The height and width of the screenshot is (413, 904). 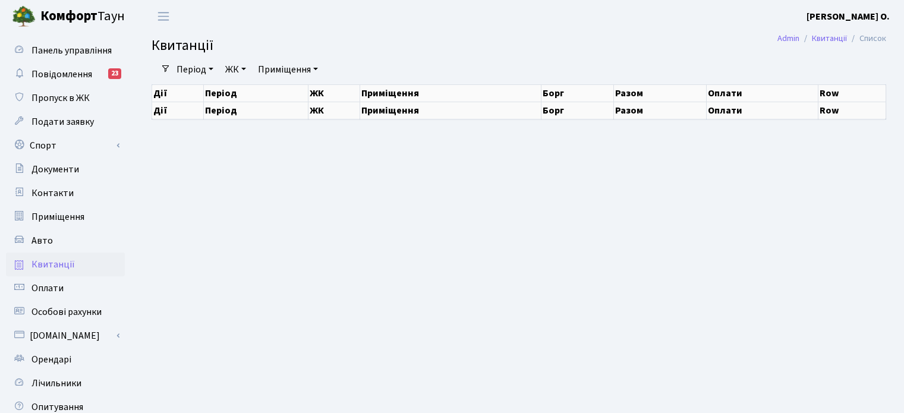 I want to click on span: Документи, so click(x=55, y=169).